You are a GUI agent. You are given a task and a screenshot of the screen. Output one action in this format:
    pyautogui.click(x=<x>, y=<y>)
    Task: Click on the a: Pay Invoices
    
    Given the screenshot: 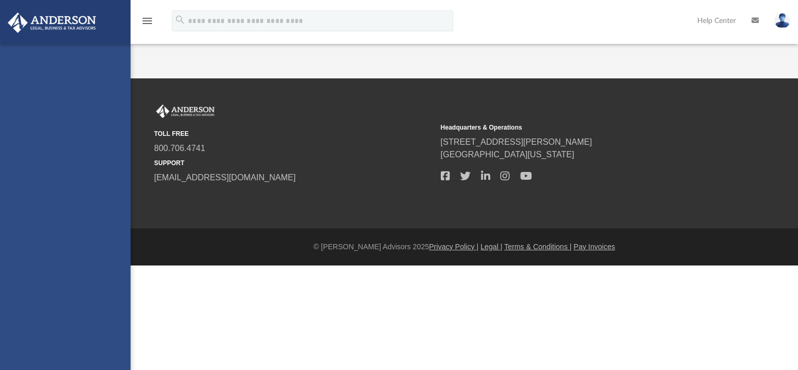 What is the action you would take?
    pyautogui.click(x=594, y=246)
    